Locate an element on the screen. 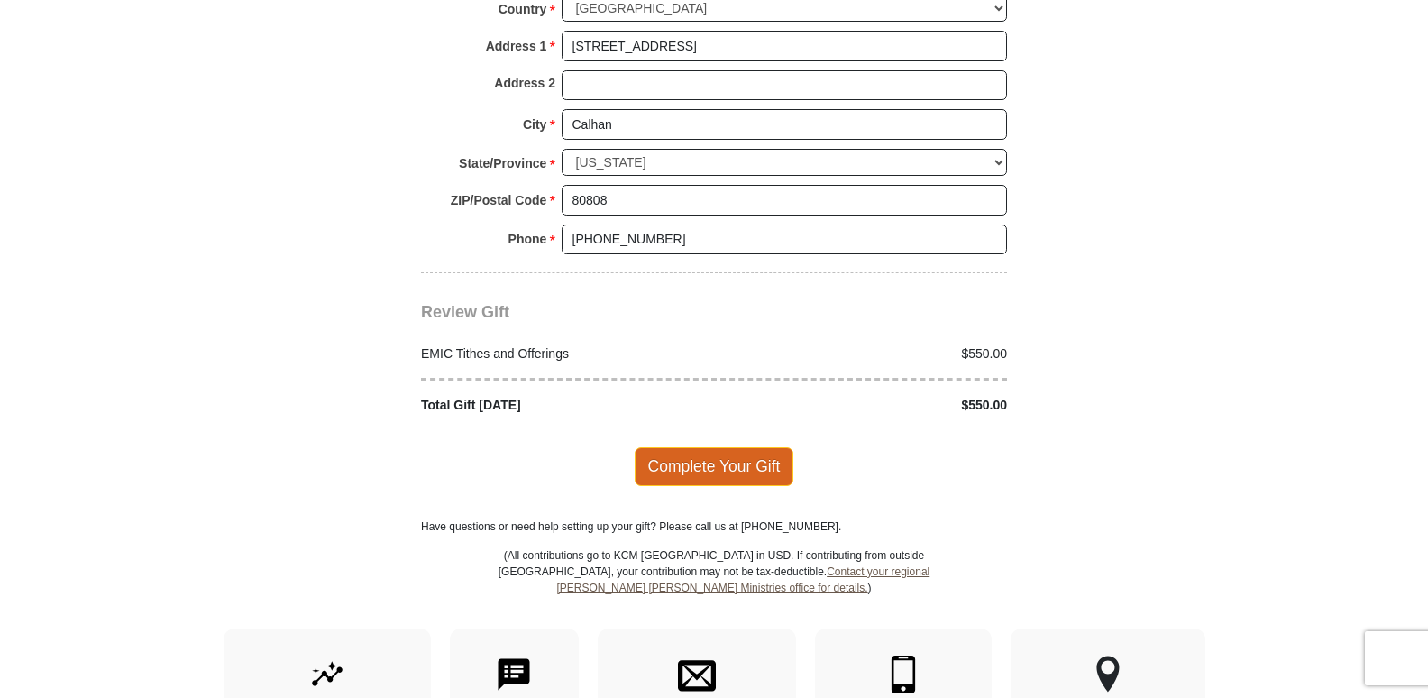  div: EMIC Tithes and Offerings is located at coordinates (563, 353).